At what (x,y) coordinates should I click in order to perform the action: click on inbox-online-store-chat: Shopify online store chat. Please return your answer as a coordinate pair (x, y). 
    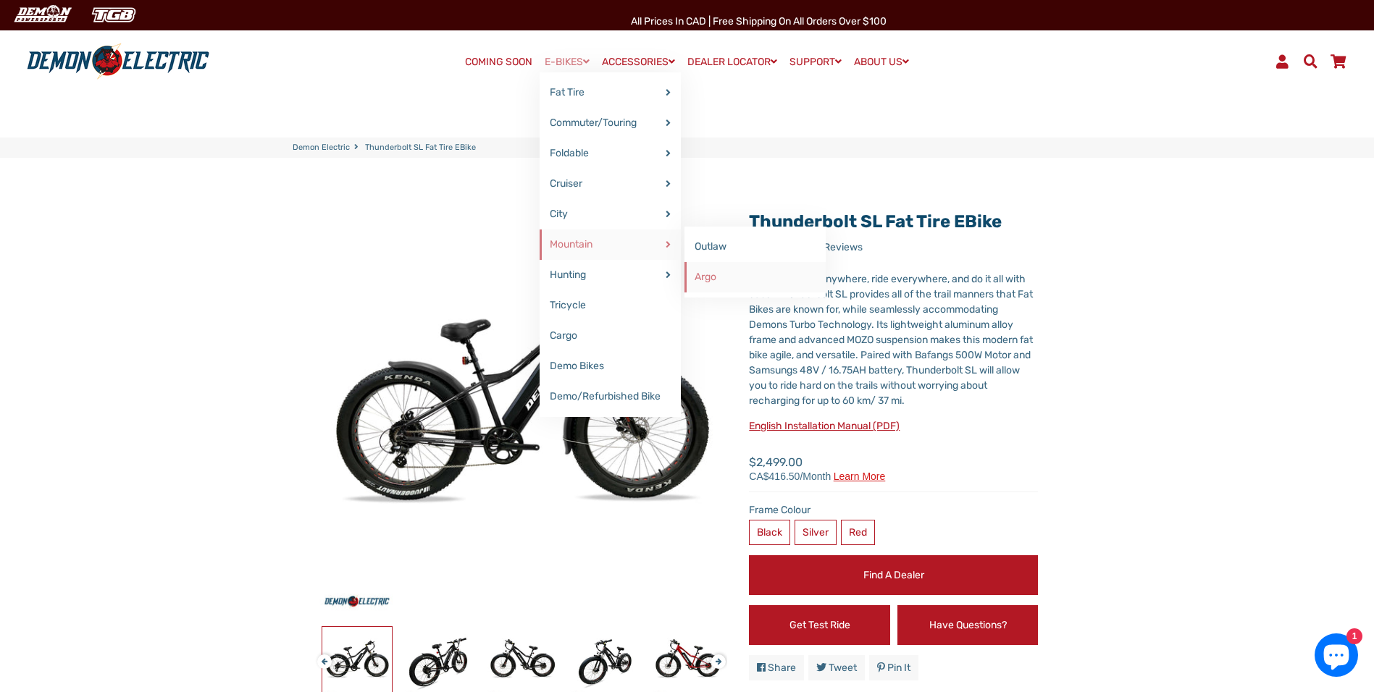
    Looking at the image, I should click on (1336, 657).